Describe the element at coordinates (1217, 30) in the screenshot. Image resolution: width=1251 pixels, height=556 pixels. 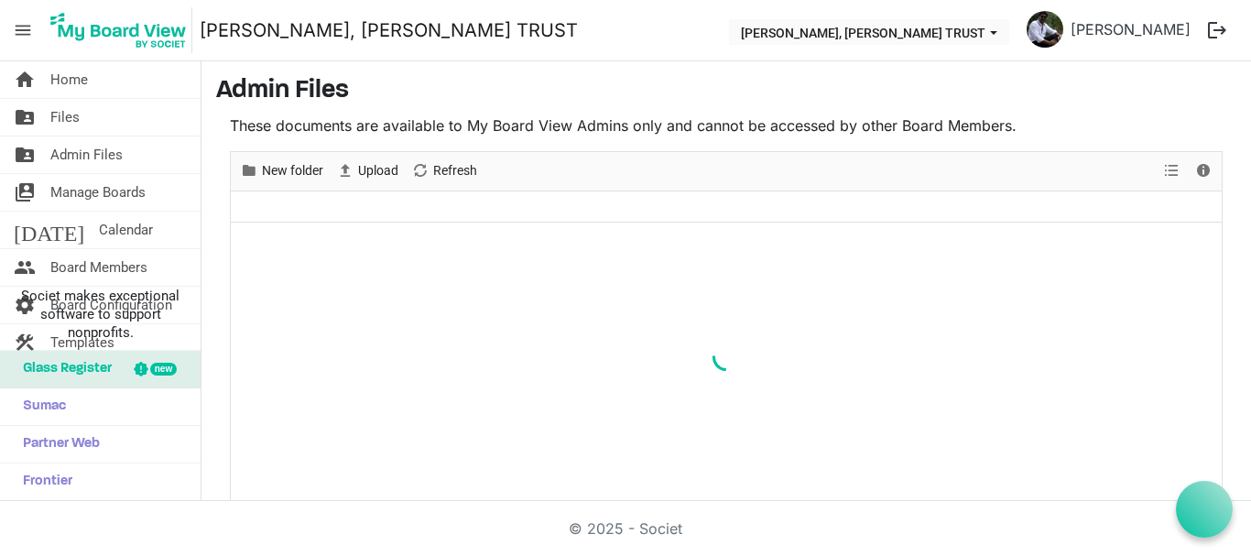
I see `button: logout` at that location.